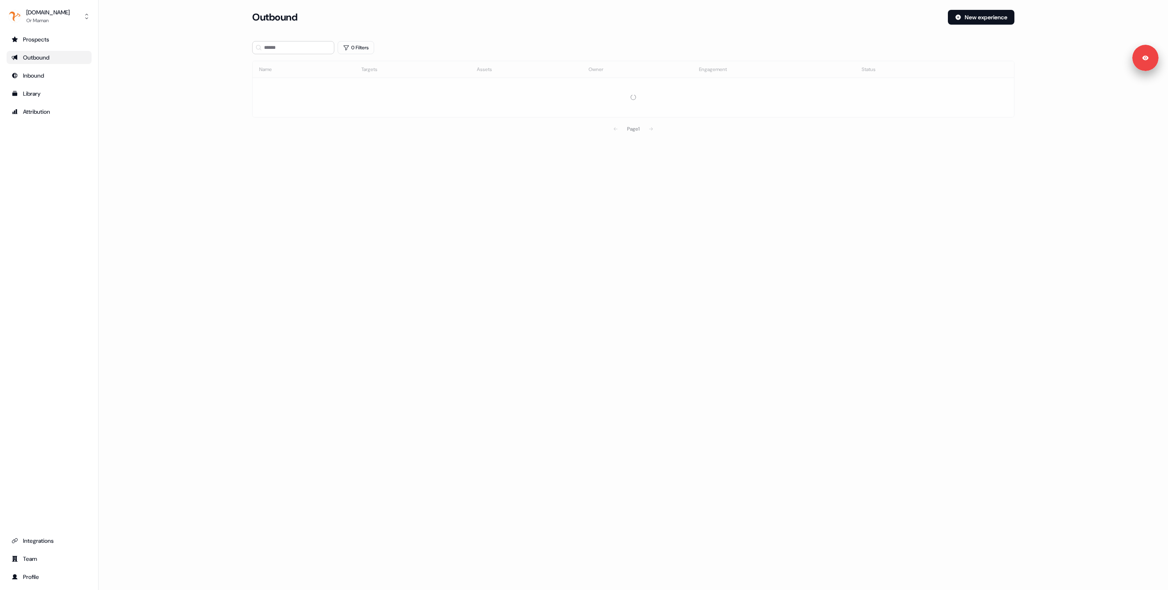 The height and width of the screenshot is (590, 1168). I want to click on a: Go to prospects, so click(49, 39).